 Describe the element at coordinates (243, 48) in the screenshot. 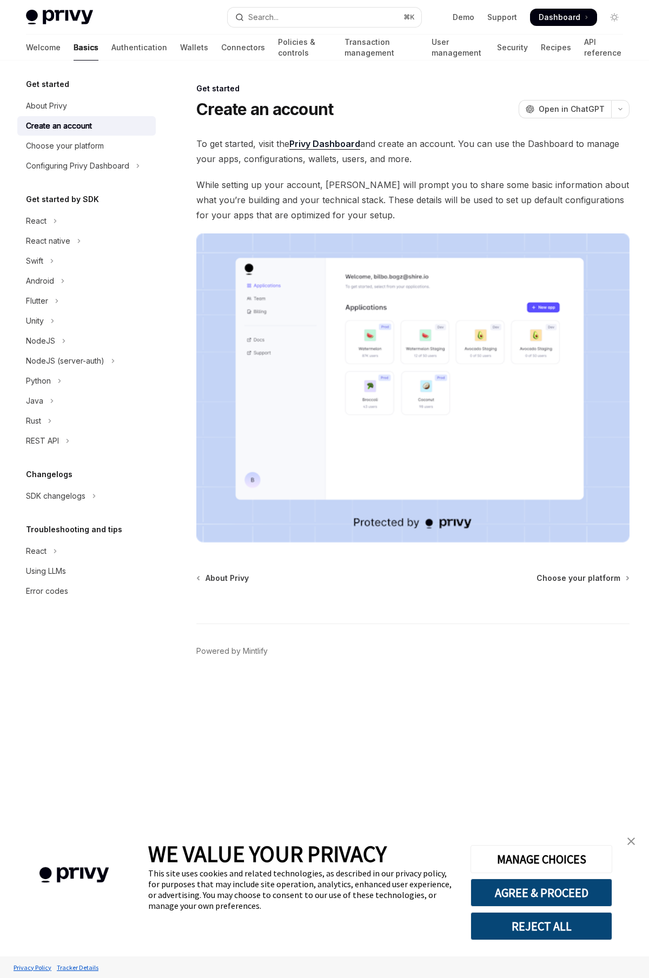

I see `a: Connectors` at that location.